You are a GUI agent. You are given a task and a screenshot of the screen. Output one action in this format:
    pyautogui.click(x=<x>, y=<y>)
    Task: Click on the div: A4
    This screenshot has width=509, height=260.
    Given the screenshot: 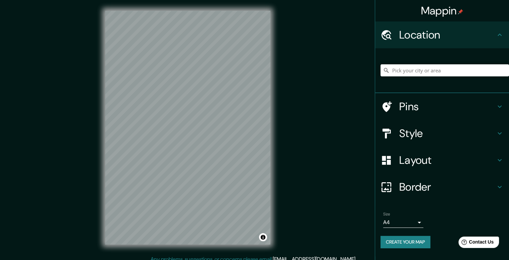 What is the action you would take?
    pyautogui.click(x=403, y=222)
    